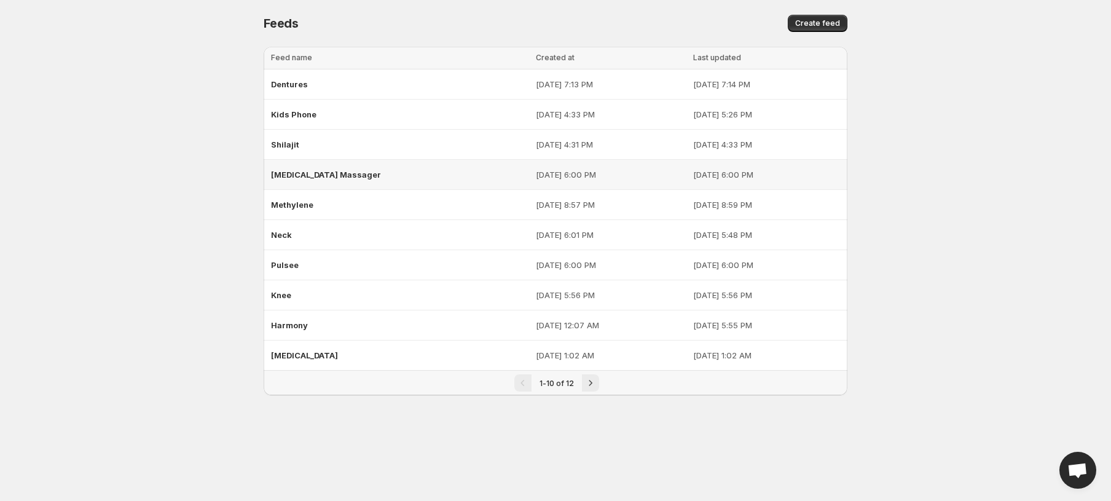  What do you see at coordinates (281, 23) in the screenshot?
I see `span: Feeds` at bounding box center [281, 23].